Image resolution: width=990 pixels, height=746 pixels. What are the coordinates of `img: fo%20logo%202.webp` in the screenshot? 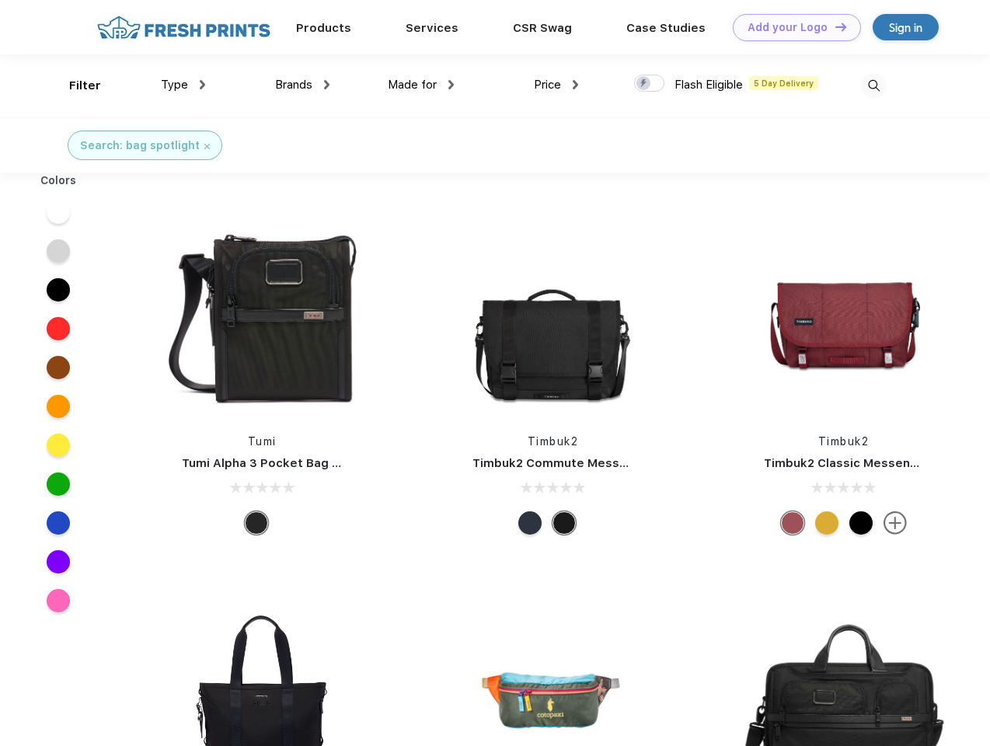 It's located at (183, 27).